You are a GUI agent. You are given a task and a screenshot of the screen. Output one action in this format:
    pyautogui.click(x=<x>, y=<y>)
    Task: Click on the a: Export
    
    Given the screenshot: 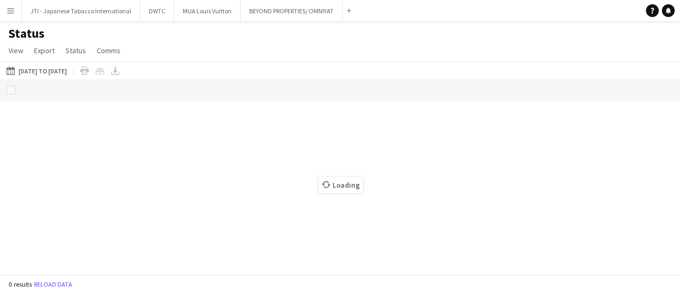 What is the action you would take?
    pyautogui.click(x=44, y=50)
    